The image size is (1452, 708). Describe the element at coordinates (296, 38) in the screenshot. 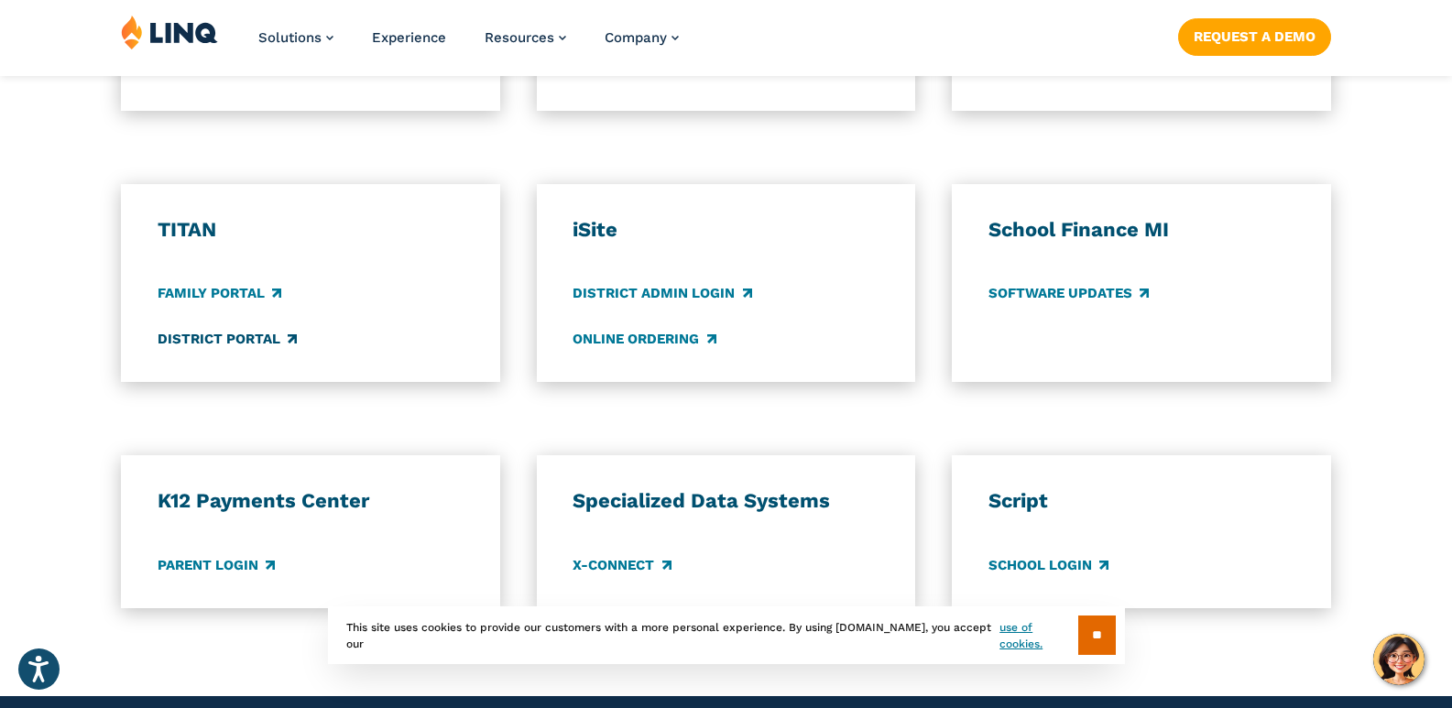

I see `a: Solutions` at that location.